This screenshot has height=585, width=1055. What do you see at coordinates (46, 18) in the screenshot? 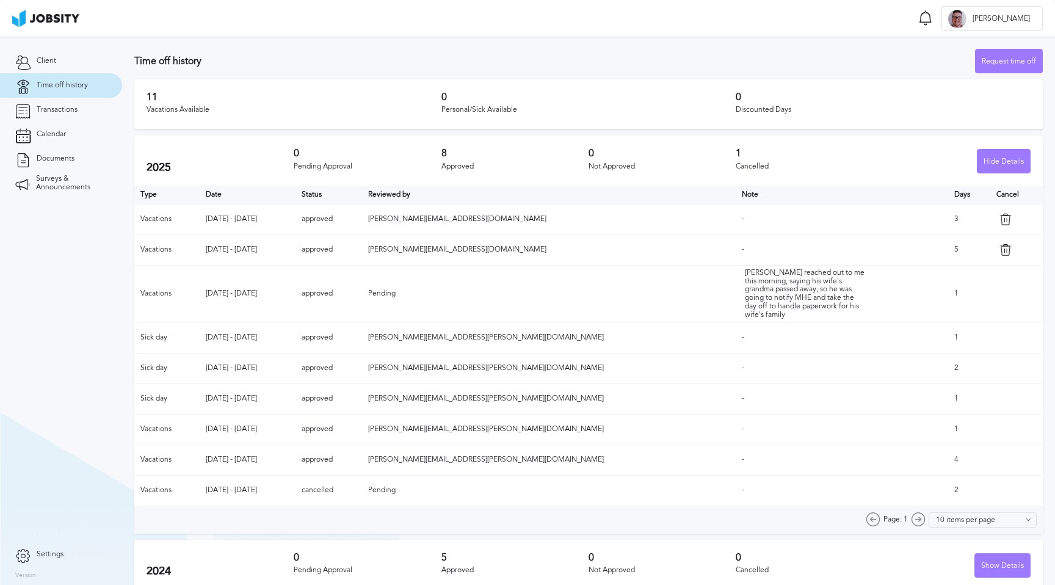
I see `img: ab4bad089aa723f57921c736e9817d99.png` at bounding box center [46, 18].